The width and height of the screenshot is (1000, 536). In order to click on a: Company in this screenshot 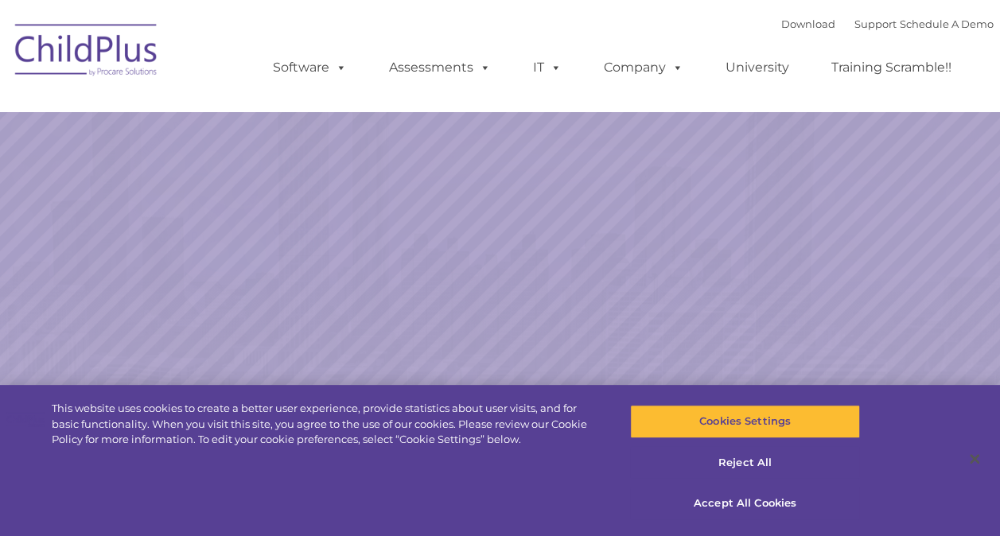, I will do `click(643, 68)`.